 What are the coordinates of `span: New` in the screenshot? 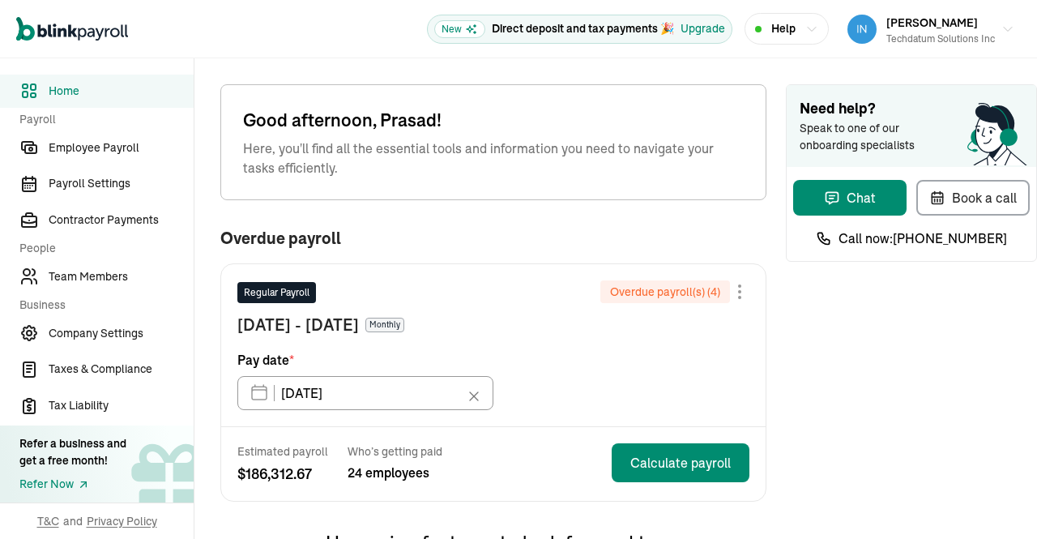 It's located at (459, 29).